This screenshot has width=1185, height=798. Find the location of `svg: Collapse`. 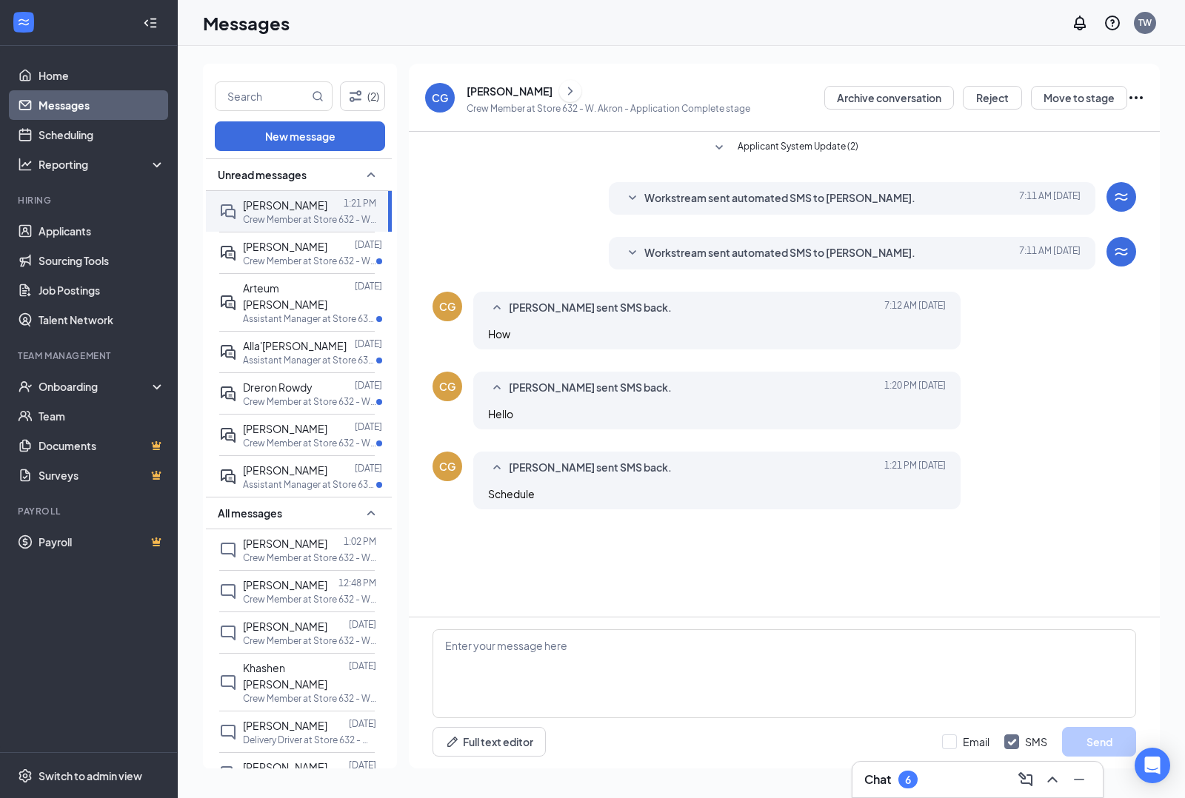

svg: Collapse is located at coordinates (150, 23).